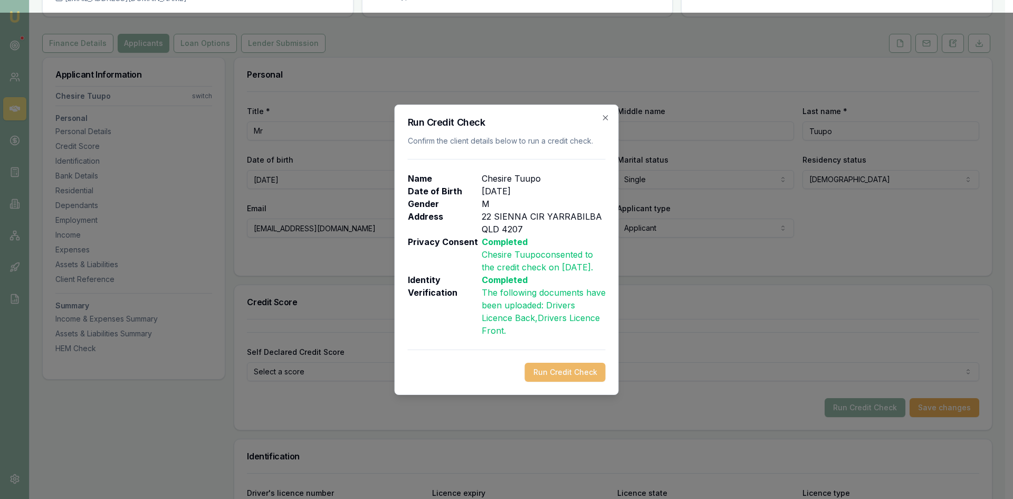  What do you see at coordinates (543, 311) in the screenshot?
I see `p: The following documents have been uploaded: .` at bounding box center [543, 311].